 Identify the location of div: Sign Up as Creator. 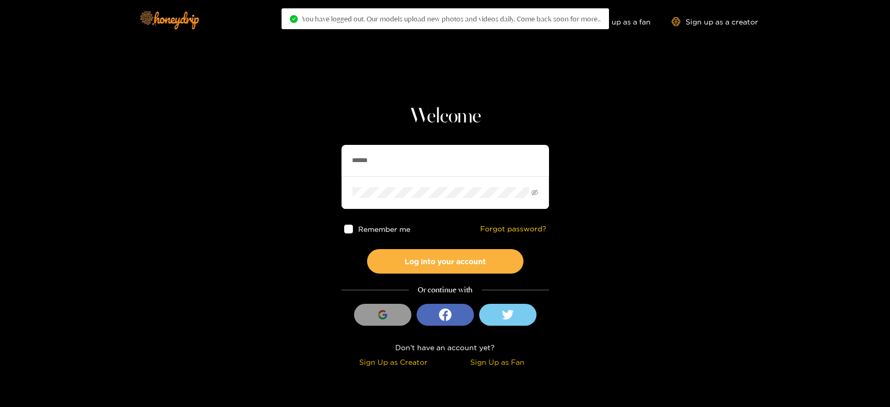
(393, 362).